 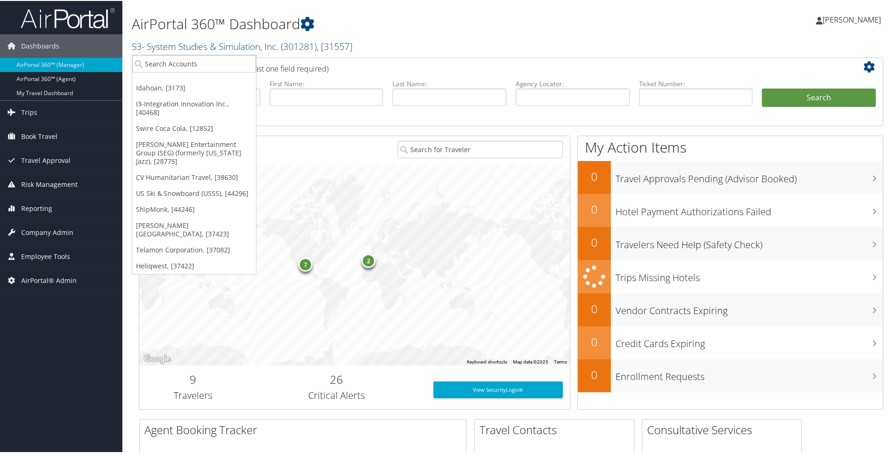 What do you see at coordinates (46, 160) in the screenshot?
I see `span: Travel Approval` at bounding box center [46, 160].